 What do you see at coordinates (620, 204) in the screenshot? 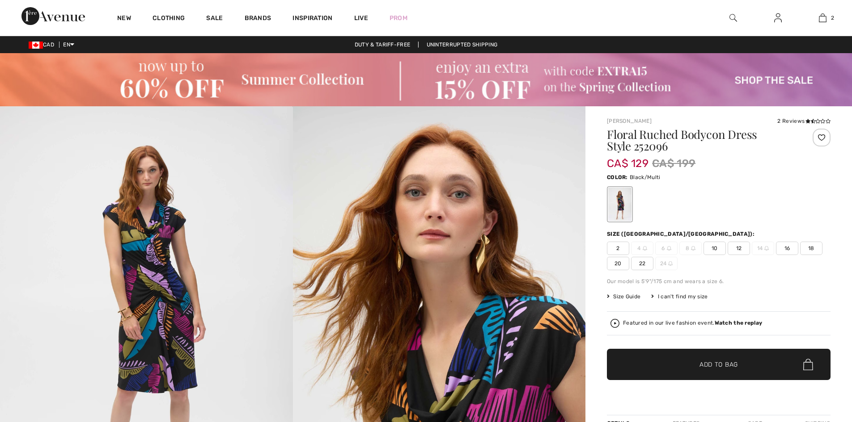
I see `div: Black/Multi` at bounding box center [620, 204].